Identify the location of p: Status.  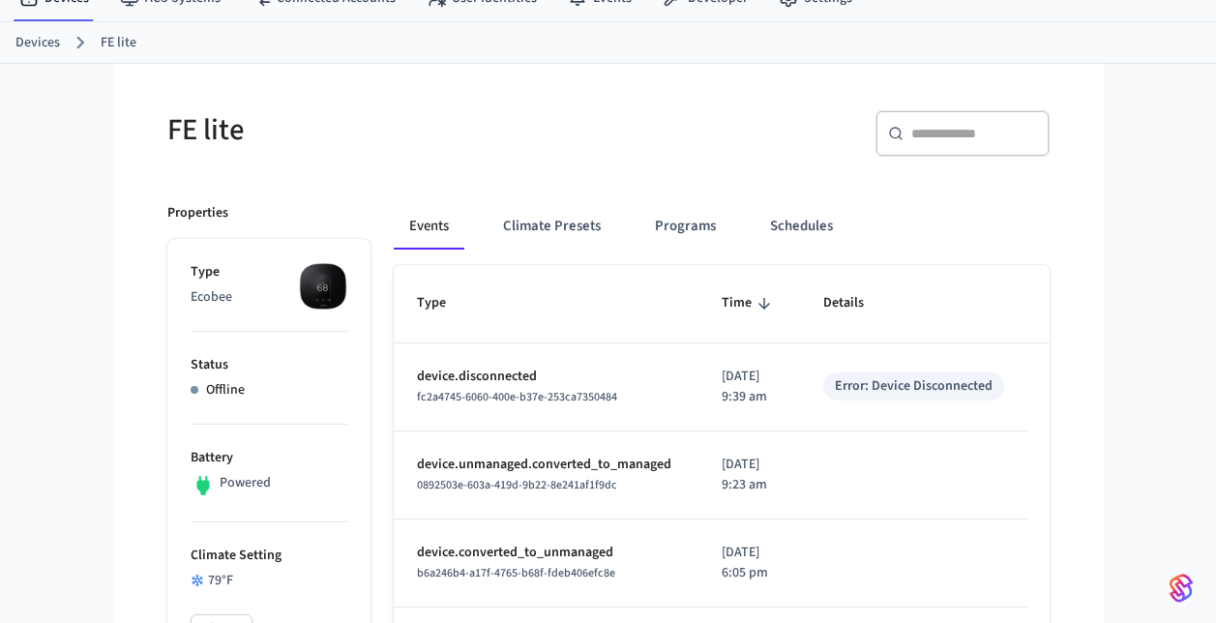
(269, 365).